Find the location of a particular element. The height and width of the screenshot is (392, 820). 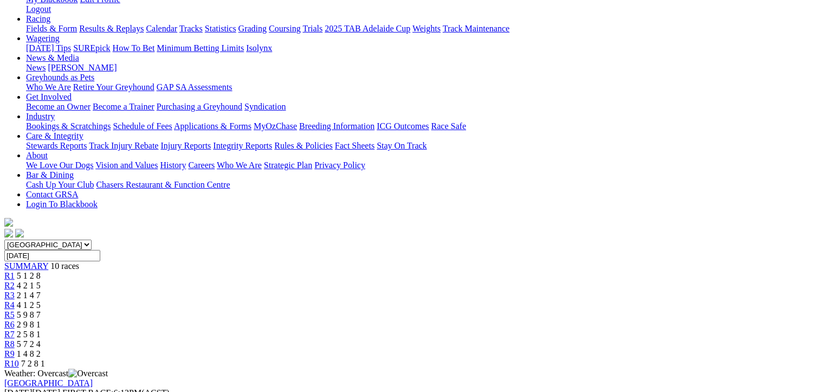

a: Wagering is located at coordinates (43, 38).